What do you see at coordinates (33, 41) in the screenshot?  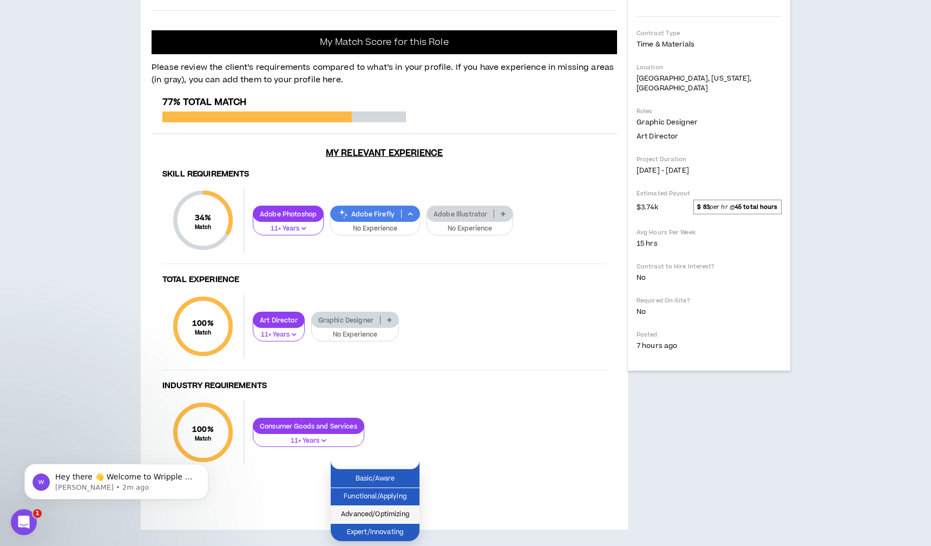 I see `img: Profile image for Morgan` at bounding box center [33, 41].